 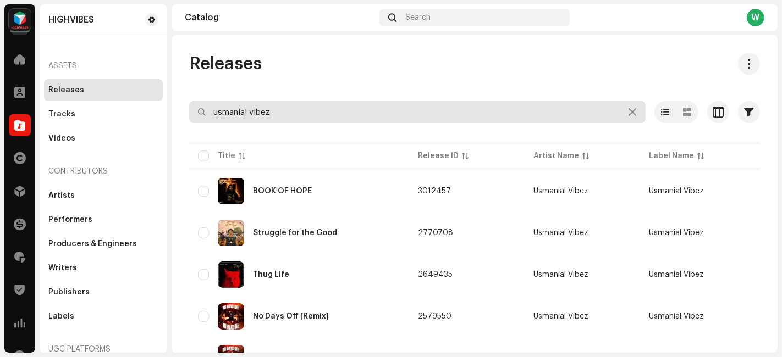 What do you see at coordinates (61, 317) in the screenshot?
I see `div: Labels` at bounding box center [61, 317].